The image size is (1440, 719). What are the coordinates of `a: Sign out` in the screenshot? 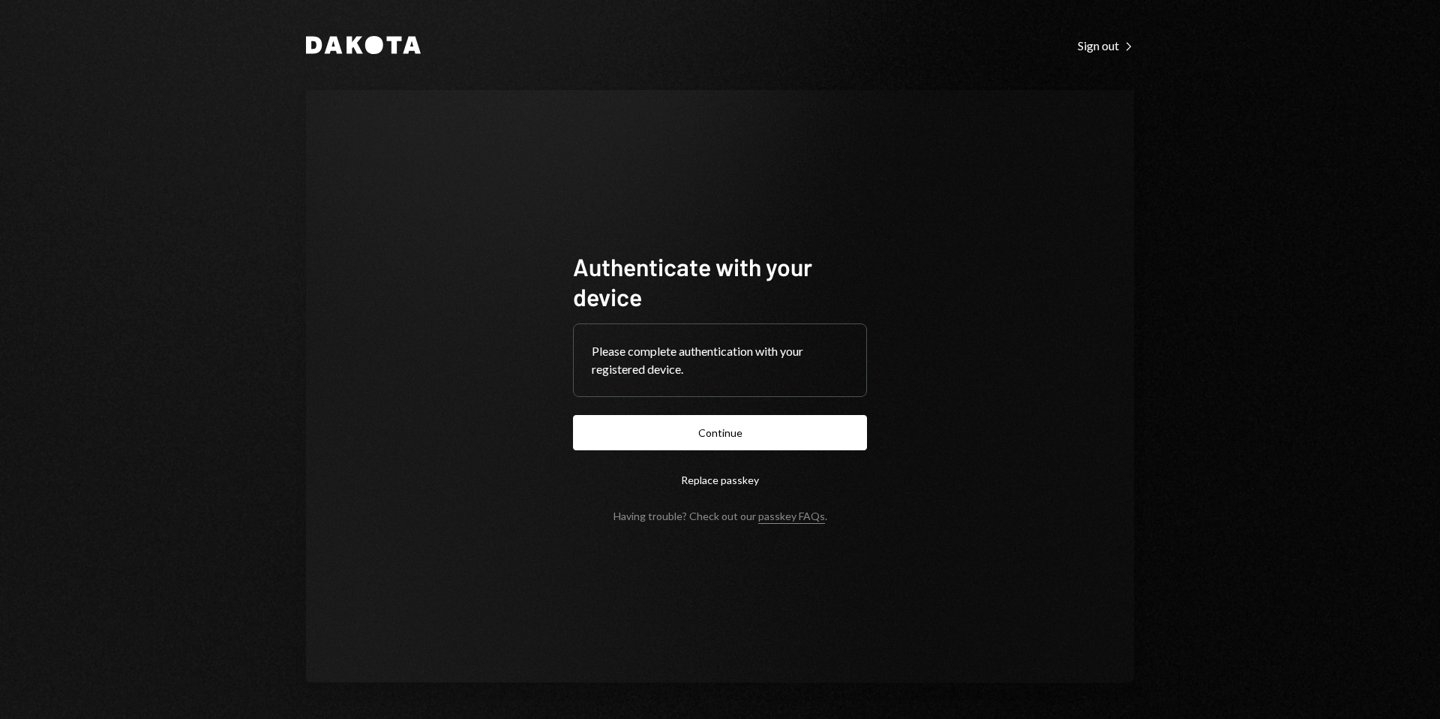 It's located at (1106, 45).